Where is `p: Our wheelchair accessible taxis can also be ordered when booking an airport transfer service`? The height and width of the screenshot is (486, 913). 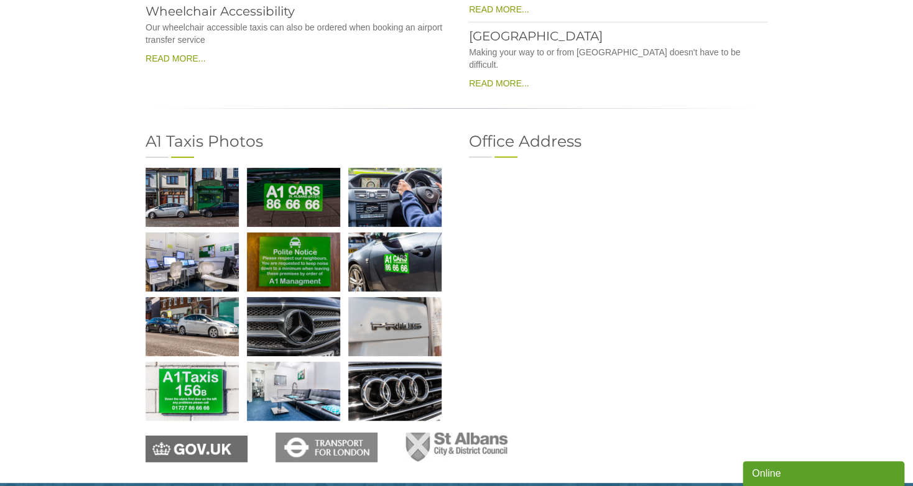 p: Our wheelchair accessible taxis can also be ordered when booking an airport transfer service is located at coordinates (295, 34).